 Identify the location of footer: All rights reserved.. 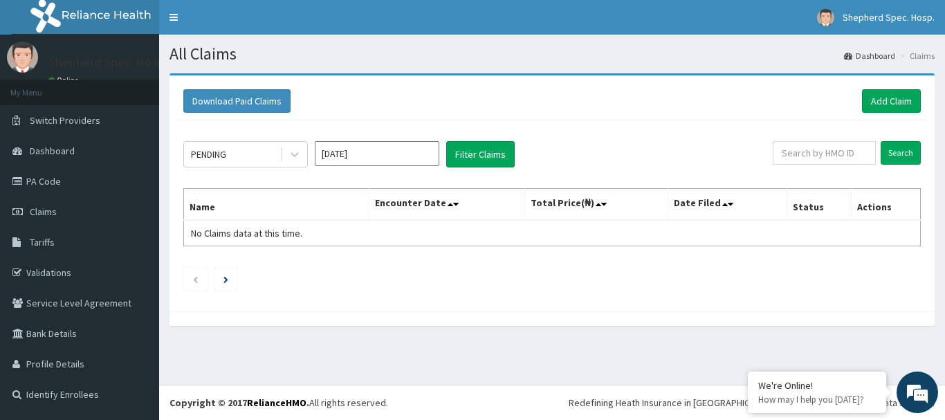
(552, 402).